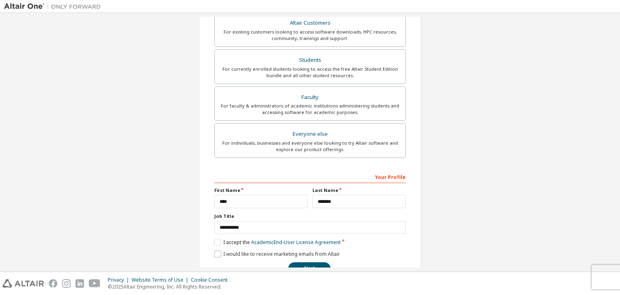  Describe the element at coordinates (94, 283) in the screenshot. I see `img: youtube.svg` at that location.